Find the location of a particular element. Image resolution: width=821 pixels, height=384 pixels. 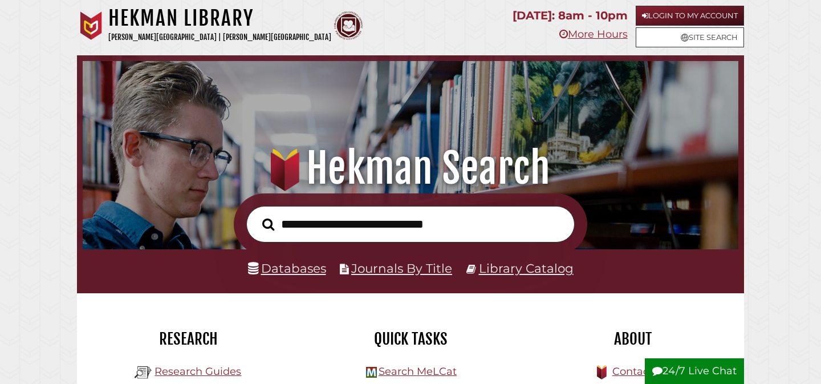

a: Site Search is located at coordinates (690, 37).